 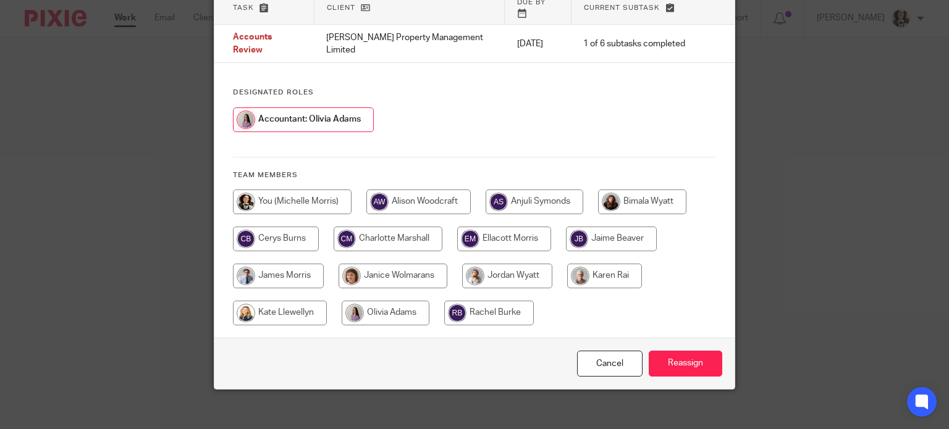 I want to click on td: 1 of 6 subtasks completed, so click(x=634, y=44).